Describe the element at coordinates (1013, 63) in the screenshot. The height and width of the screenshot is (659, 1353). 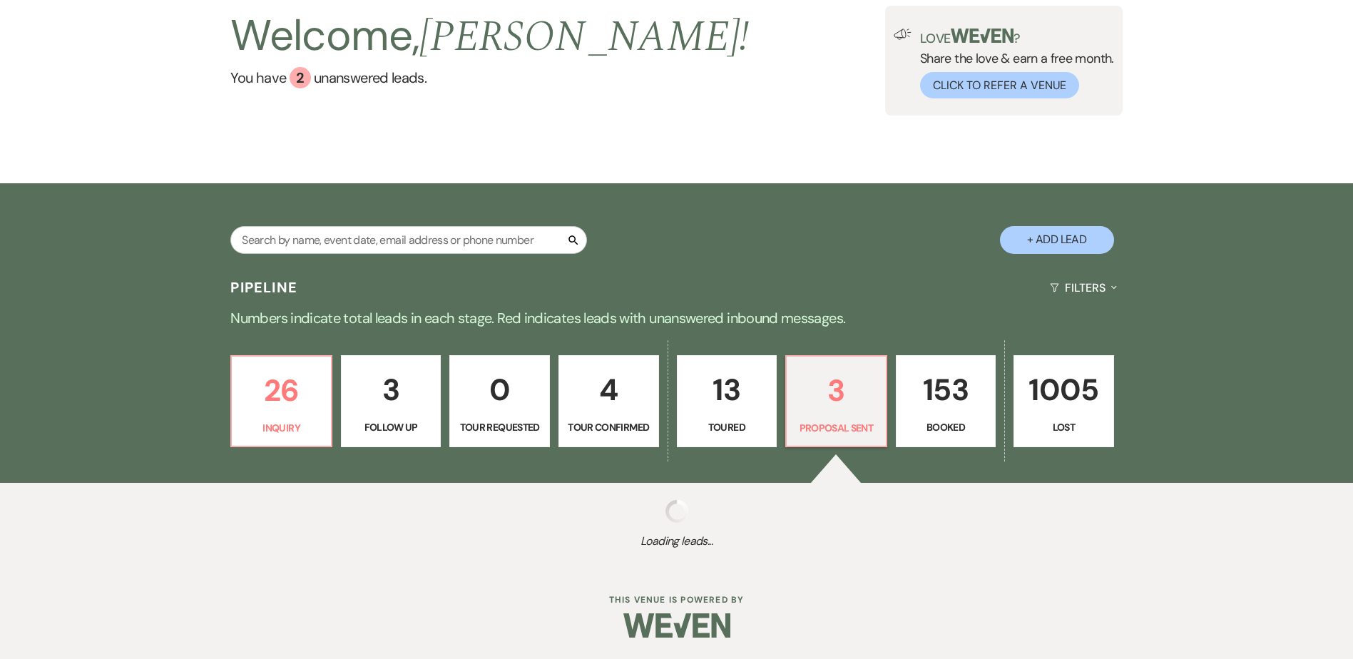
I see `div: Share the love & earn a free month.` at that location.